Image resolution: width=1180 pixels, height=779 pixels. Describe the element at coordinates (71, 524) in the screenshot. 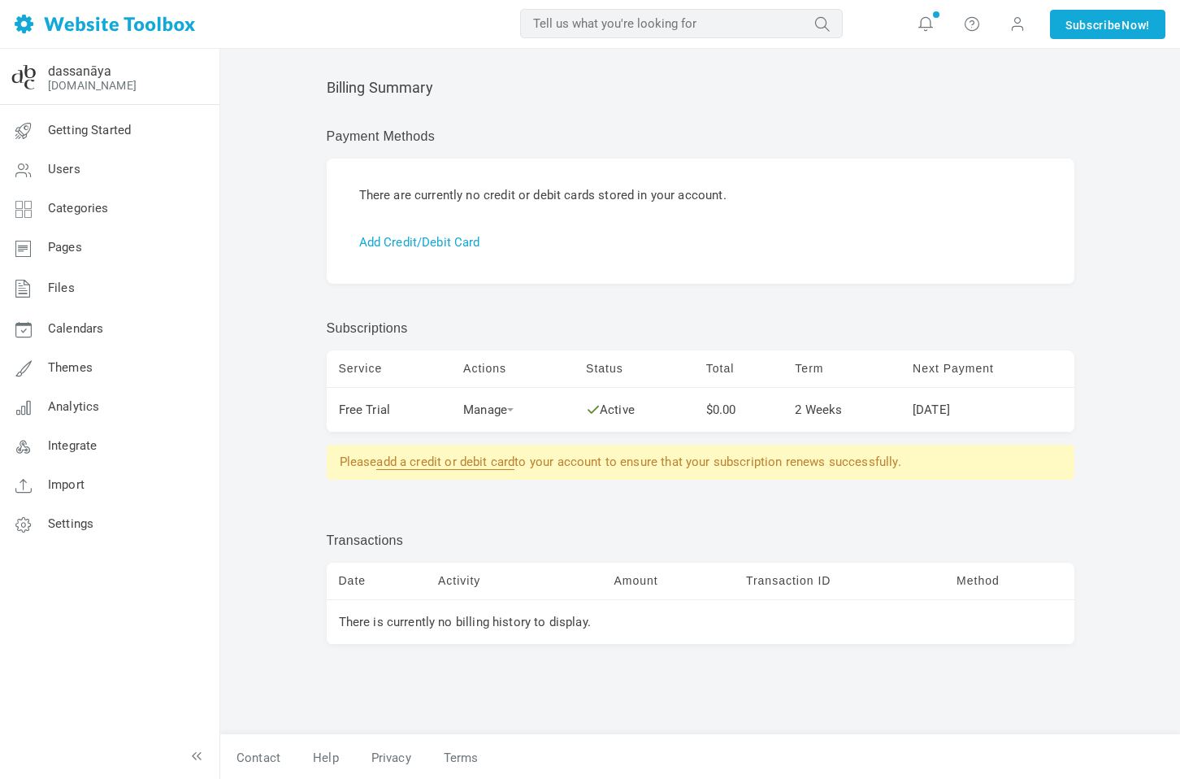

I see `span: Settings` at that location.